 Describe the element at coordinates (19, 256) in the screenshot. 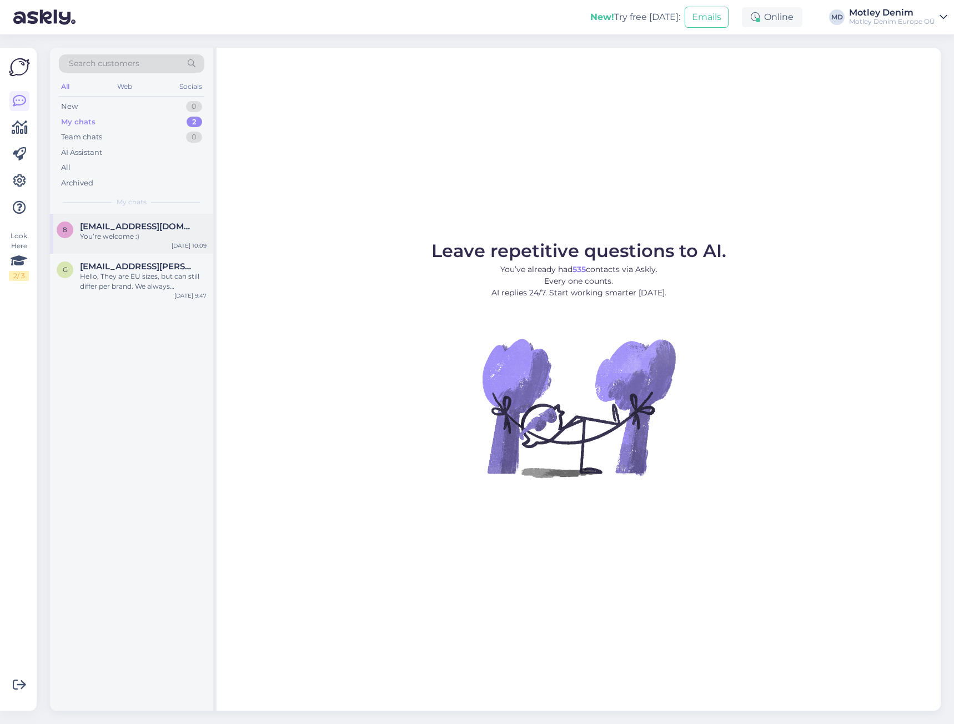

I see `div: Look Here` at that location.